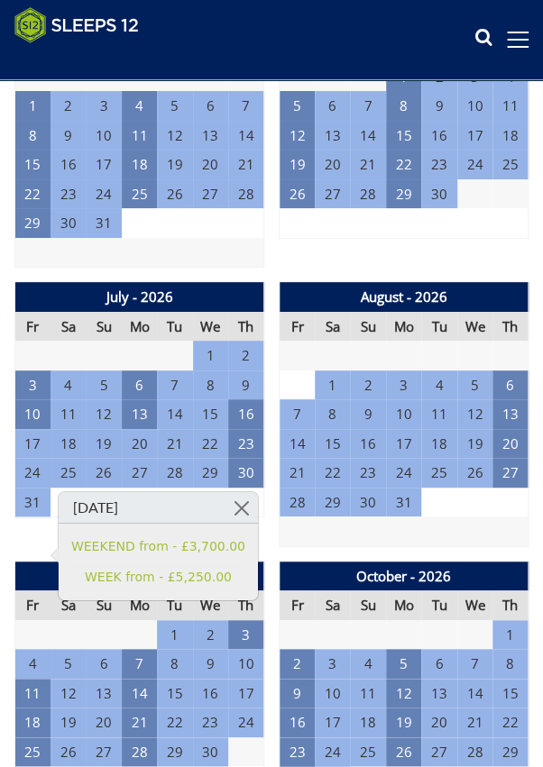  I want to click on td: 31, so click(403, 502).